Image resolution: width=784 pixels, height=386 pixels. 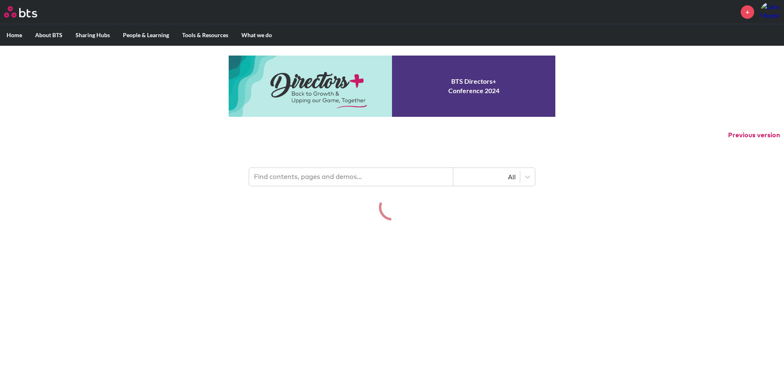 What do you see at coordinates (93, 35) in the screenshot?
I see `label: Sharing Hubs` at bounding box center [93, 35].